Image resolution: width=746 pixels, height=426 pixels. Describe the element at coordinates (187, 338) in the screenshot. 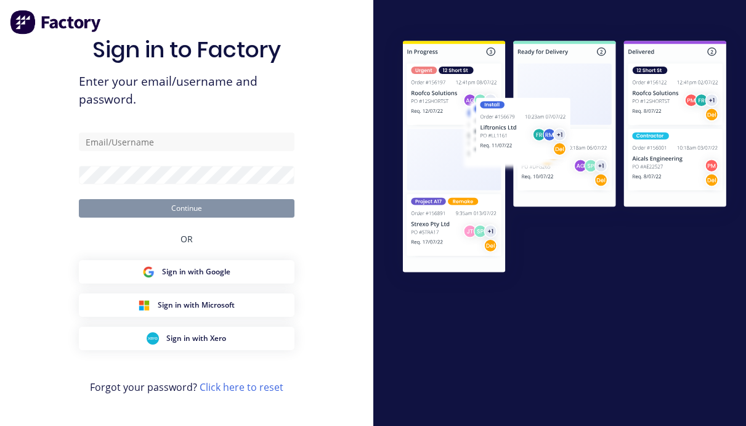

I see `button: Xero Sign inSign in with Xero` at that location.